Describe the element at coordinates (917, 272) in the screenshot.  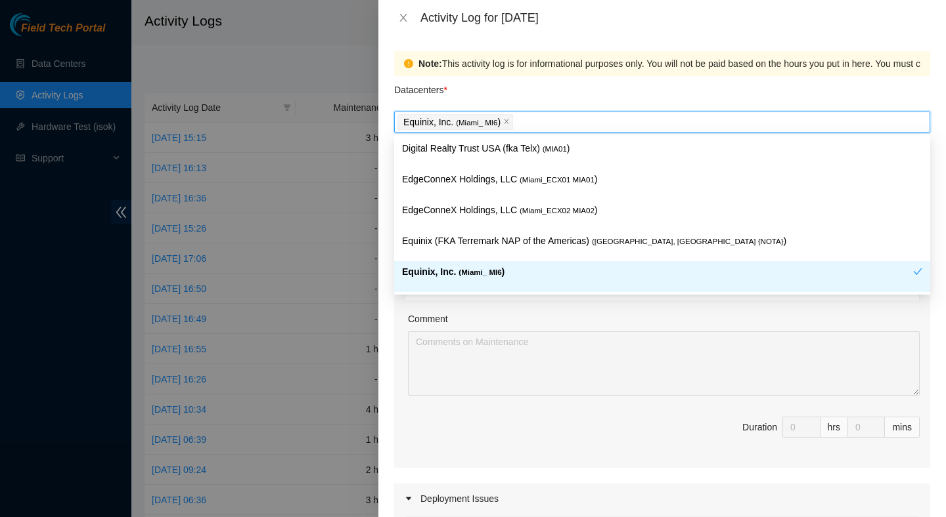
I see `span: check` at that location.